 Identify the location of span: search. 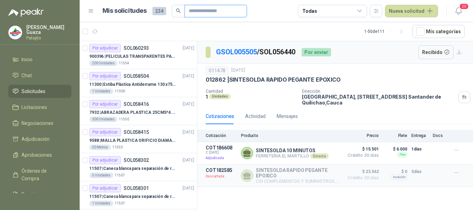
(178, 11).